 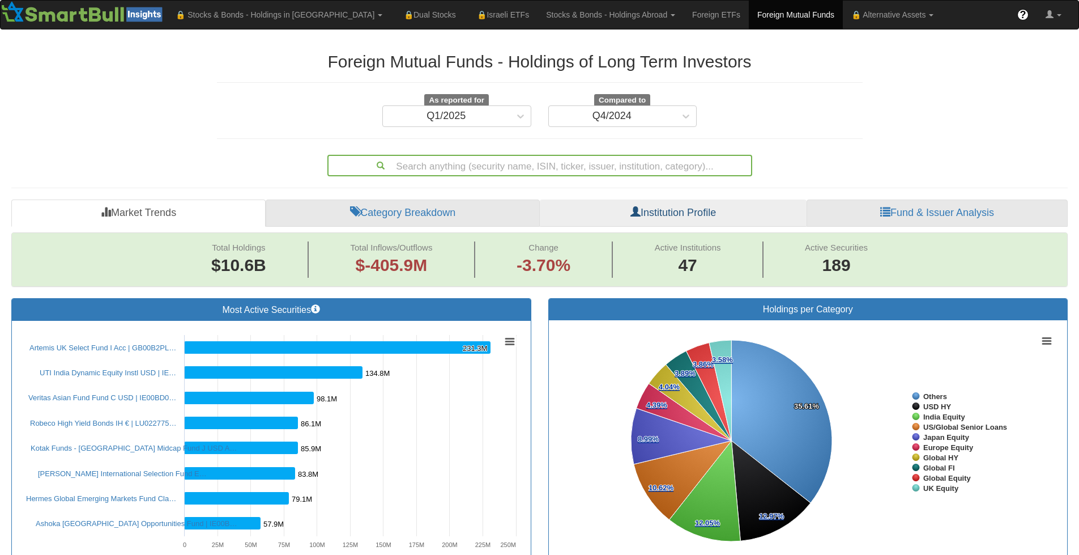 I want to click on a: 🔒Dual Stocks, so click(x=427, y=15).